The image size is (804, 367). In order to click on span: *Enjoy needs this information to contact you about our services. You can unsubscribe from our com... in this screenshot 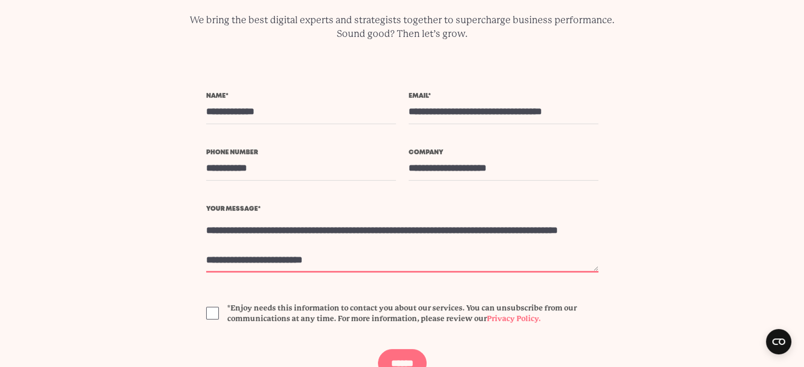, I will do `click(413, 314)`.